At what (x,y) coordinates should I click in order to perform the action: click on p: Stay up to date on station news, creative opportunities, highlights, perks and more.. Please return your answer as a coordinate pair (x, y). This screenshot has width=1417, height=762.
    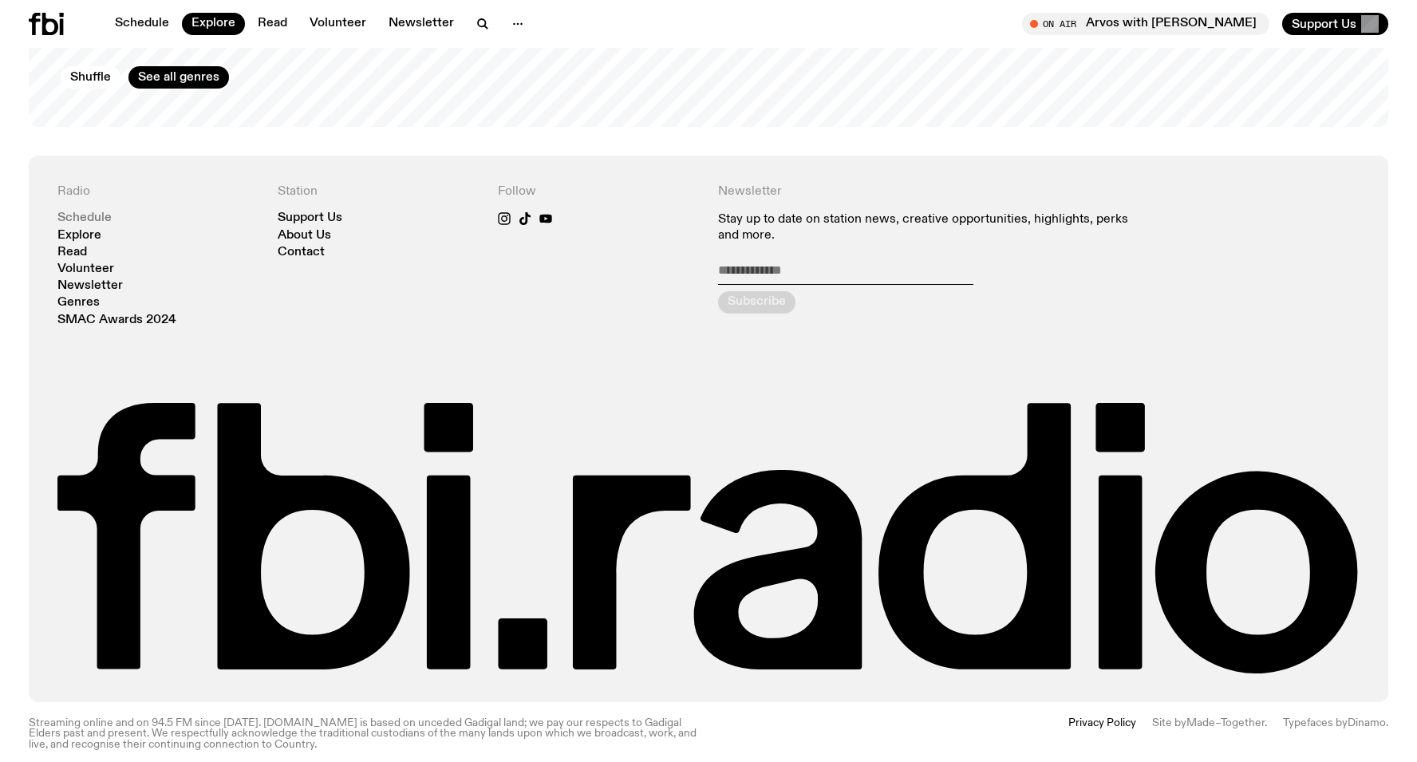
    Looking at the image, I should click on (929, 227).